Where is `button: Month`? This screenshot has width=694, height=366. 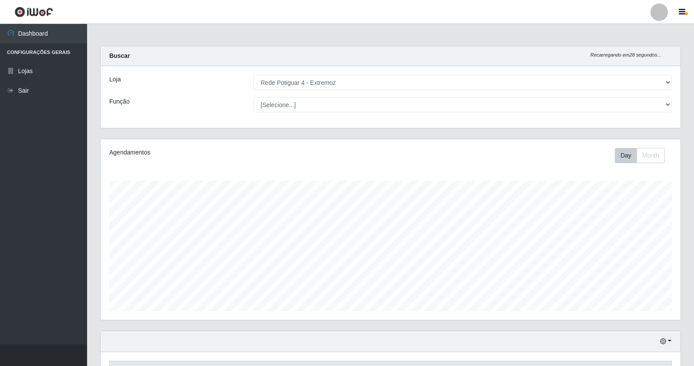
button: Month is located at coordinates (650, 155).